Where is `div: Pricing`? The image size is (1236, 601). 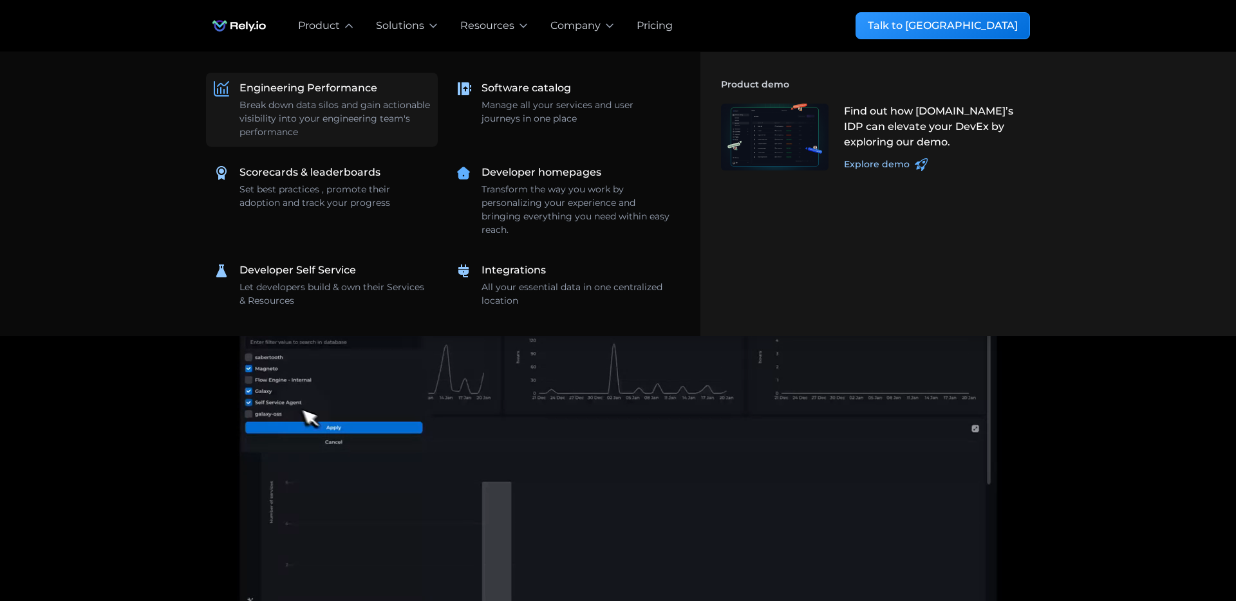
div: Pricing is located at coordinates (655, 26).